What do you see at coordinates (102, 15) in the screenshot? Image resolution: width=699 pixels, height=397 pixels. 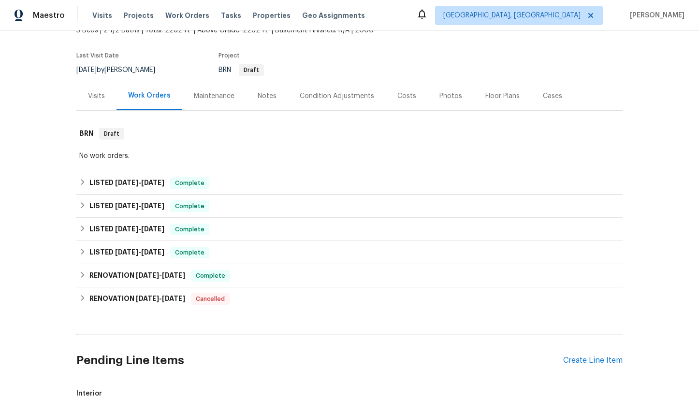 I see `span: Visits` at bounding box center [102, 15].